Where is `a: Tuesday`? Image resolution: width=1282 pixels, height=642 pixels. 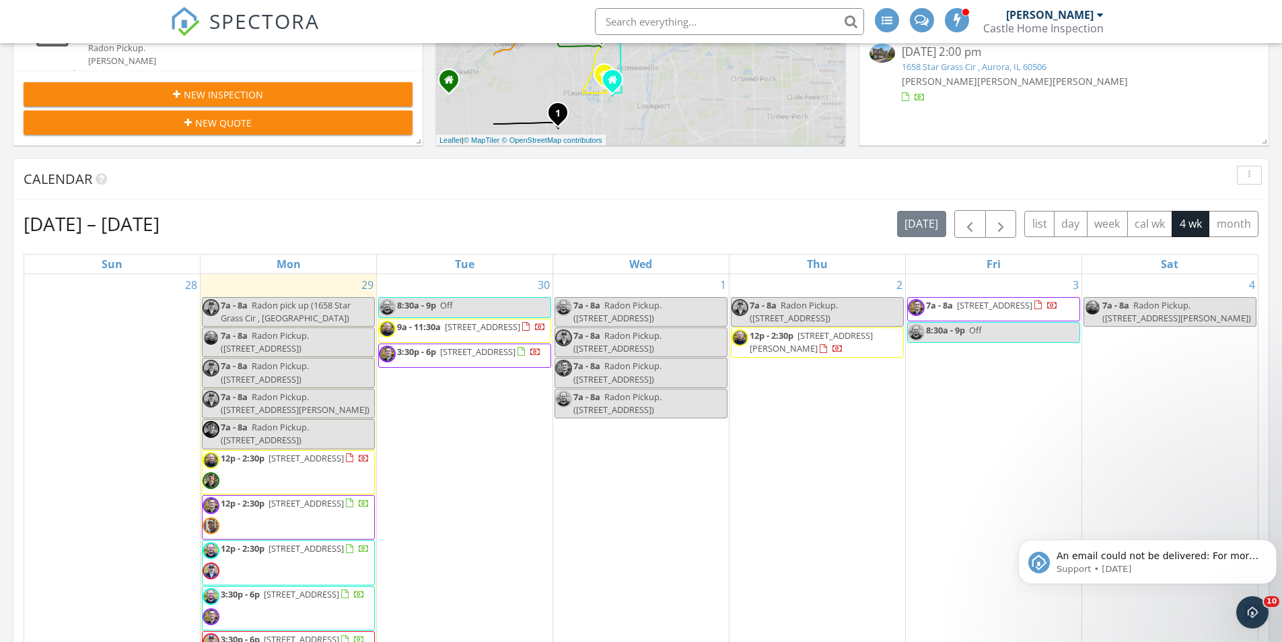 a: Tuesday is located at coordinates (464, 264).